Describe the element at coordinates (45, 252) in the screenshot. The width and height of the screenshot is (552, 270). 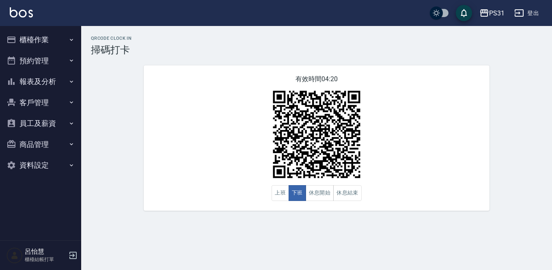
I see `h5: 呂怡慧` at that location.